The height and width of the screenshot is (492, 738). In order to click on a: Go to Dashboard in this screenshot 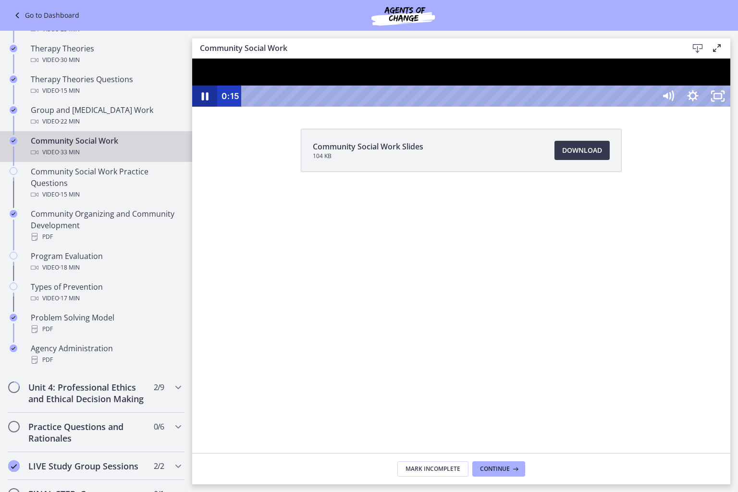, I will do `click(45, 15)`.